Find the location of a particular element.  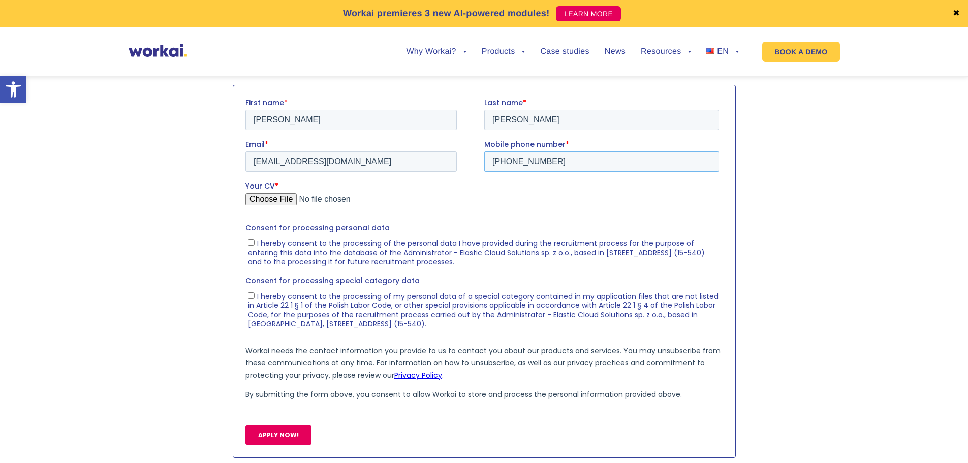

a: Case studies is located at coordinates (565, 52).